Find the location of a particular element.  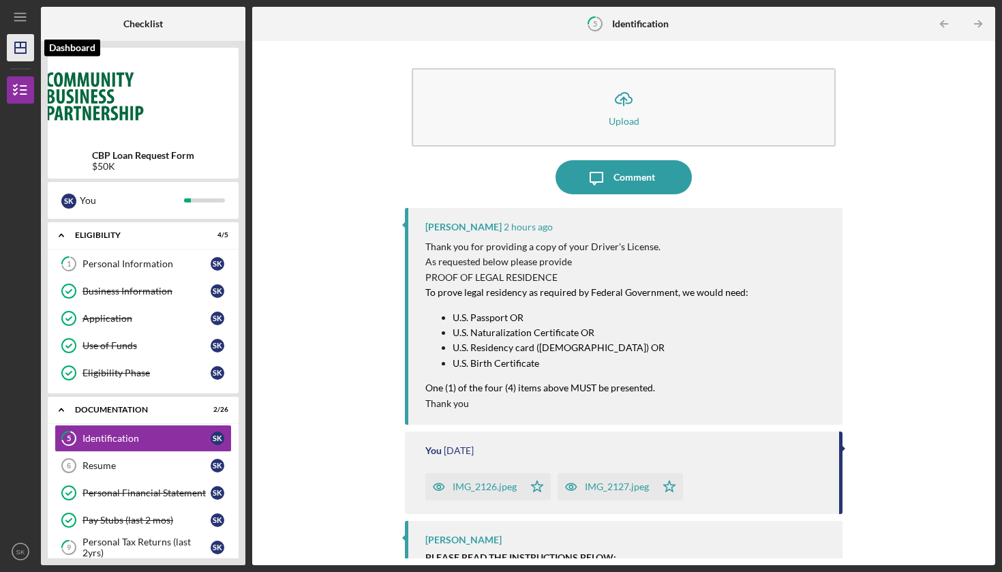

div: Personal Tax Returns (last 2yrs) is located at coordinates (147, 547).